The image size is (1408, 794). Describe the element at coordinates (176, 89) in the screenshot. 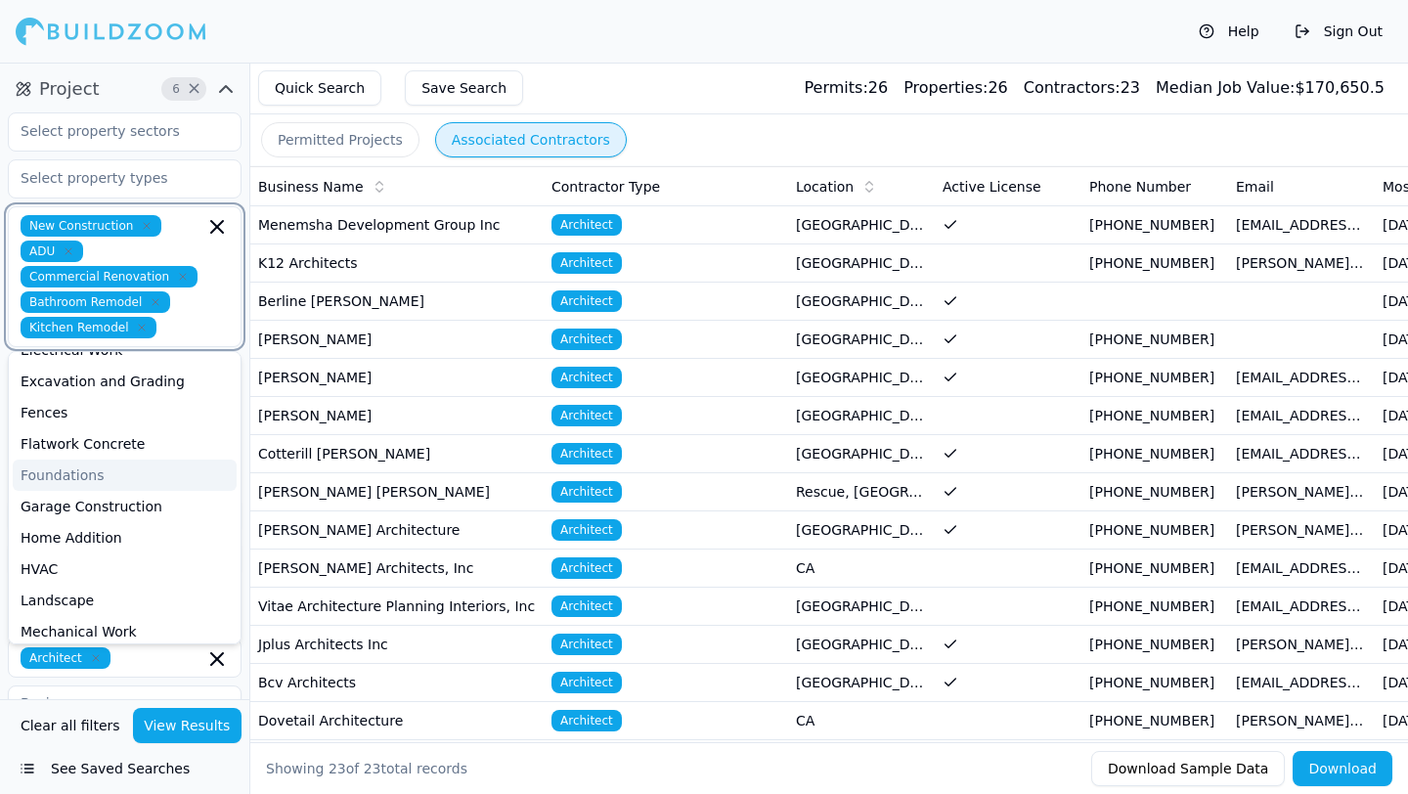

I see `span: 6` at that location.